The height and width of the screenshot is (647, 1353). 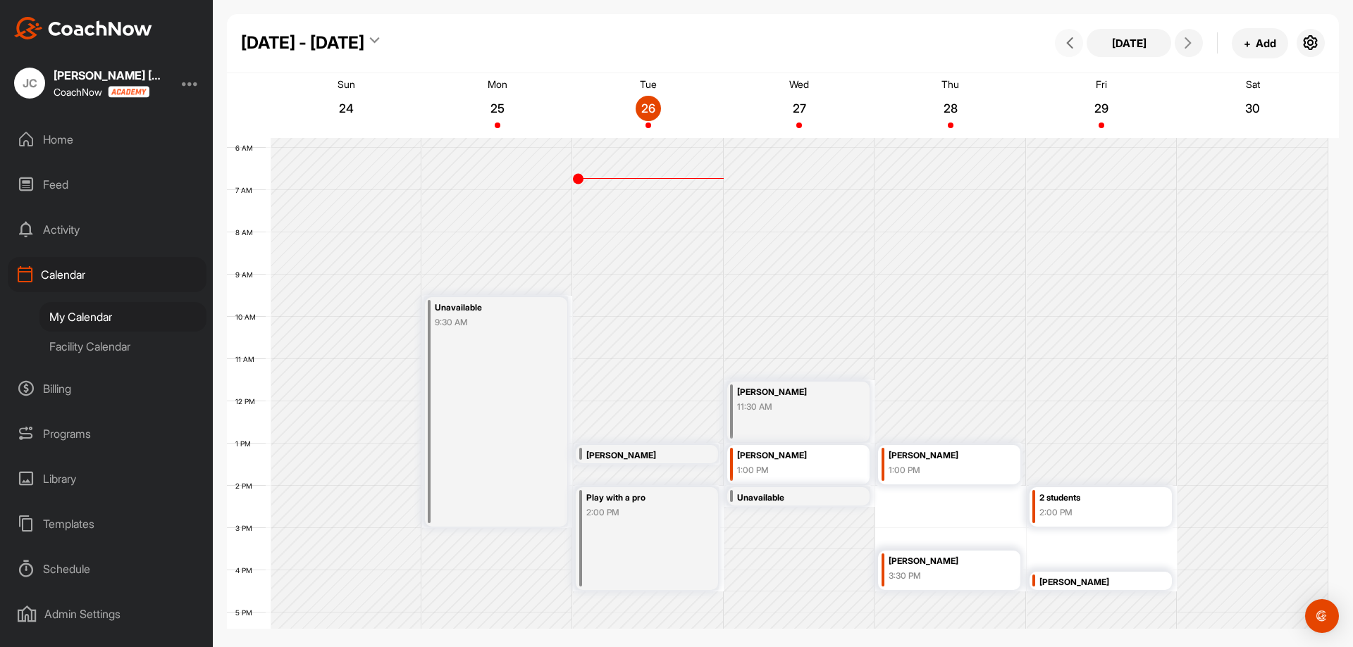 I want to click on p: 29, so click(x=1101, y=108).